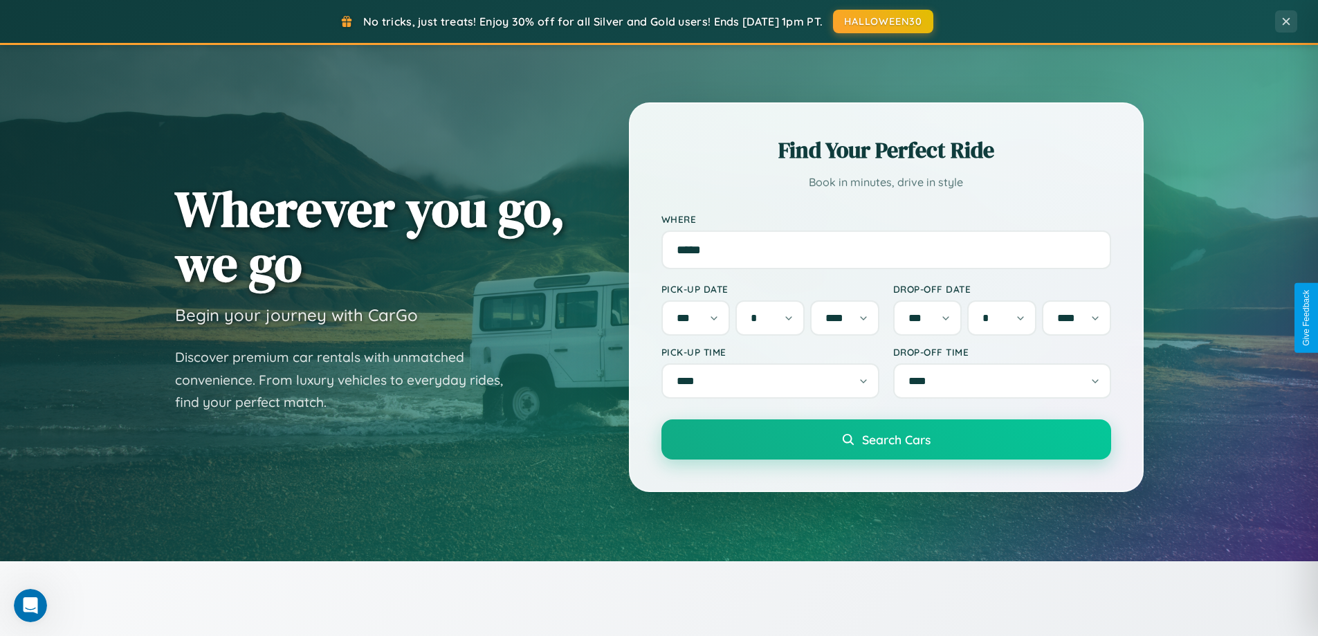 The width and height of the screenshot is (1318, 636). I want to click on h2: Find Your Perfect Ride, so click(887, 150).